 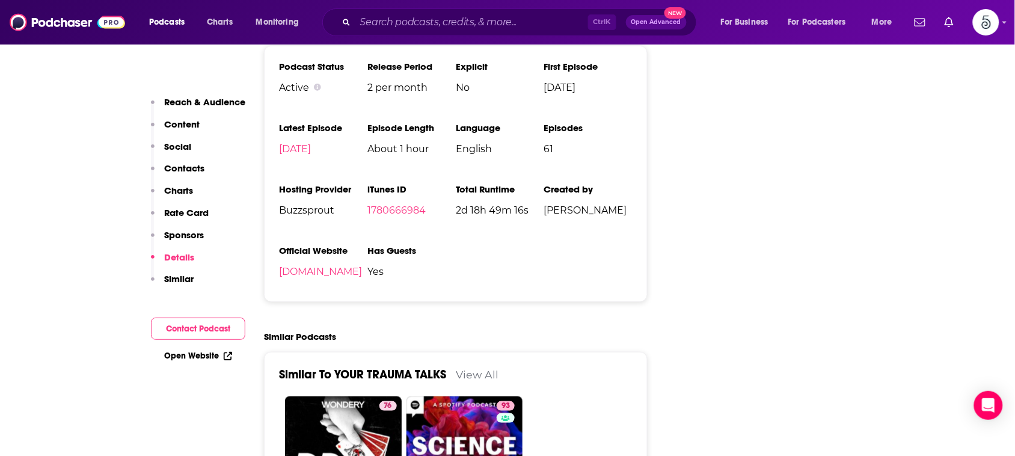 What do you see at coordinates (363, 374) in the screenshot?
I see `a: Similar To YOUR TRAUMA TALKS` at bounding box center [363, 374].